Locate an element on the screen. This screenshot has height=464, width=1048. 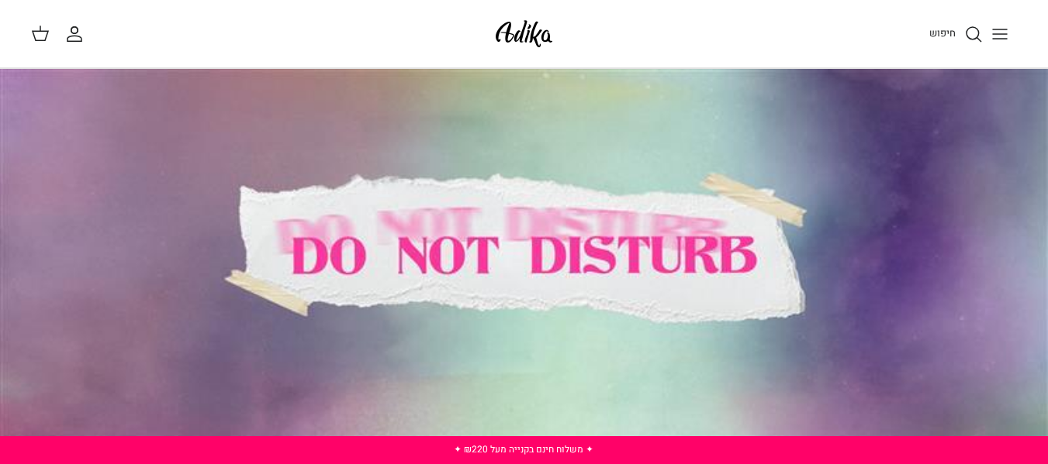
a: חיפוש is located at coordinates (955, 34).